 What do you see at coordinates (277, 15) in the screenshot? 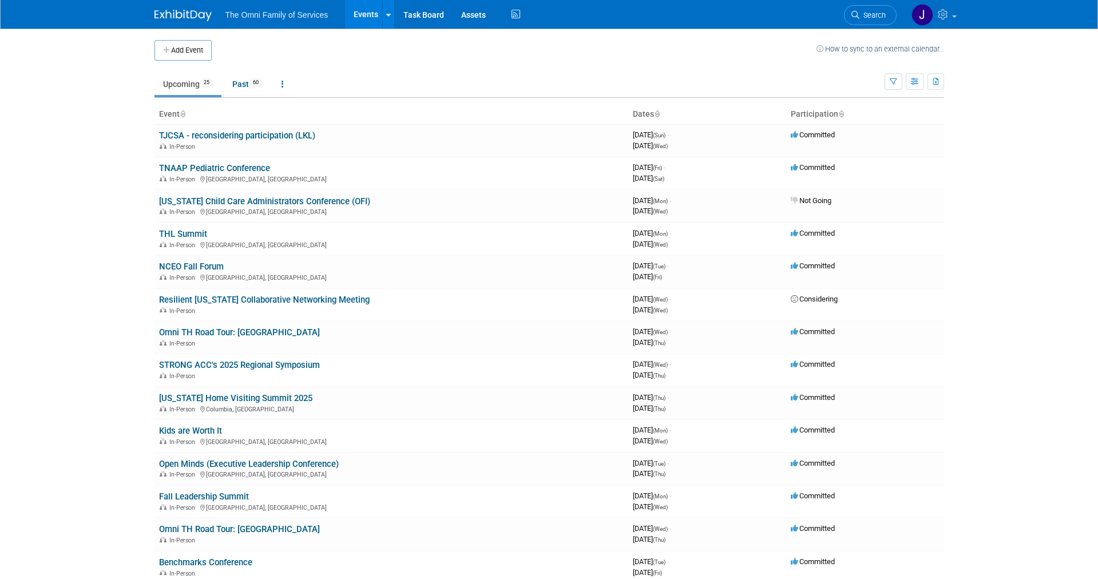
I see `span: The Omni Family of Services` at bounding box center [277, 15].